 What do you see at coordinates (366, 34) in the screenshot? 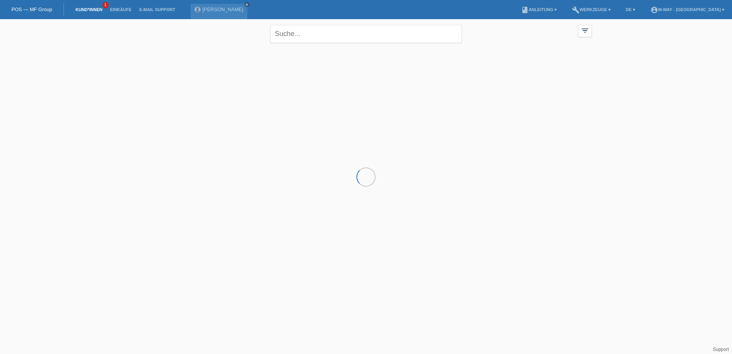
I see `input: Suche...` at bounding box center [366, 34].